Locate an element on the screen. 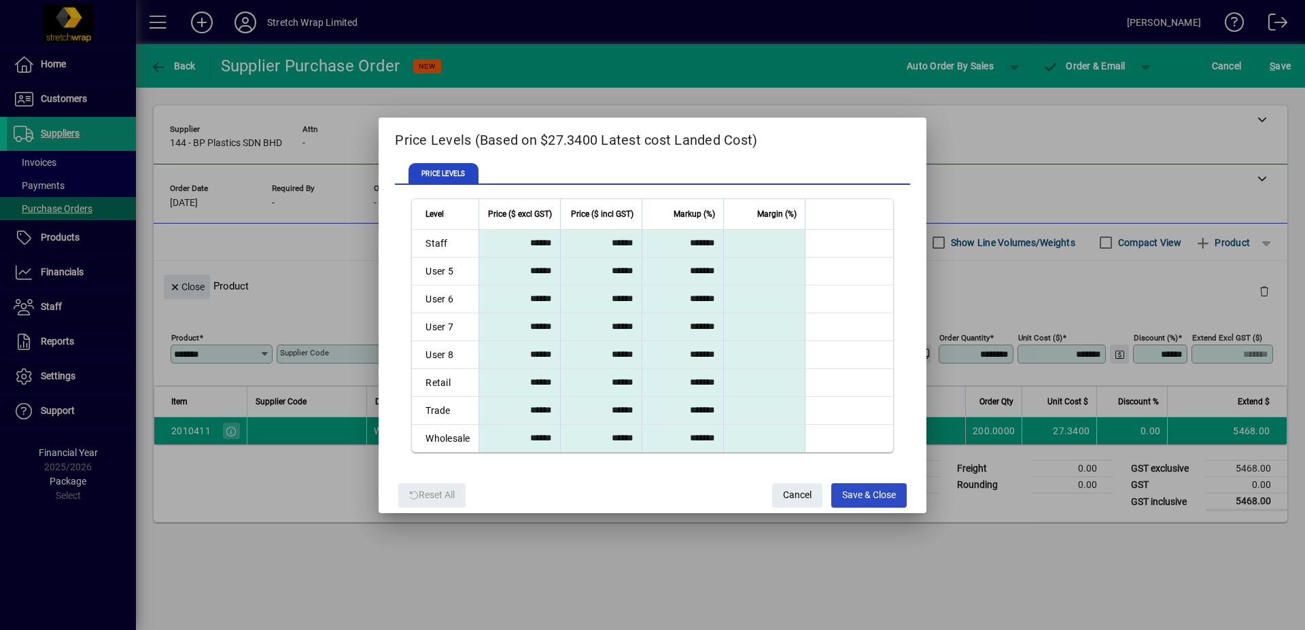 This screenshot has height=630, width=1305. span: Cancel is located at coordinates (797, 495).